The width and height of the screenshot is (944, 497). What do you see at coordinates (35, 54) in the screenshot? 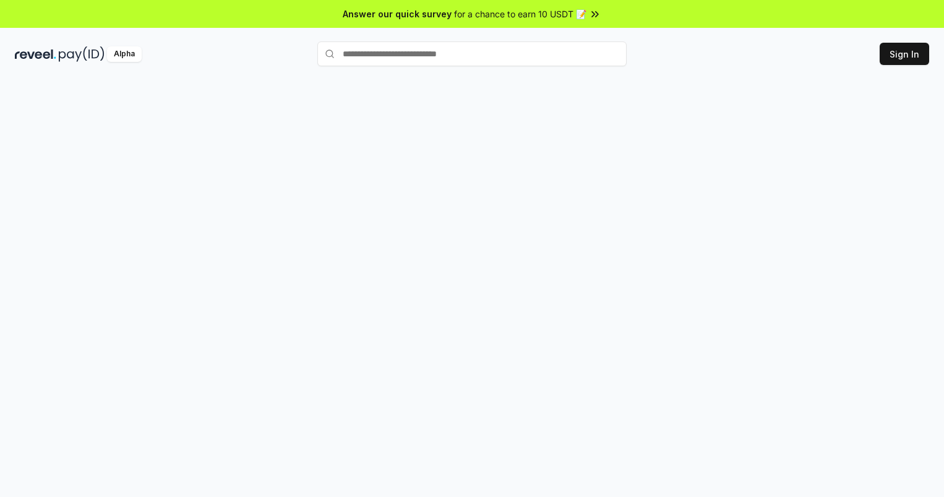
I see `img: reveel_dark` at bounding box center [35, 54].